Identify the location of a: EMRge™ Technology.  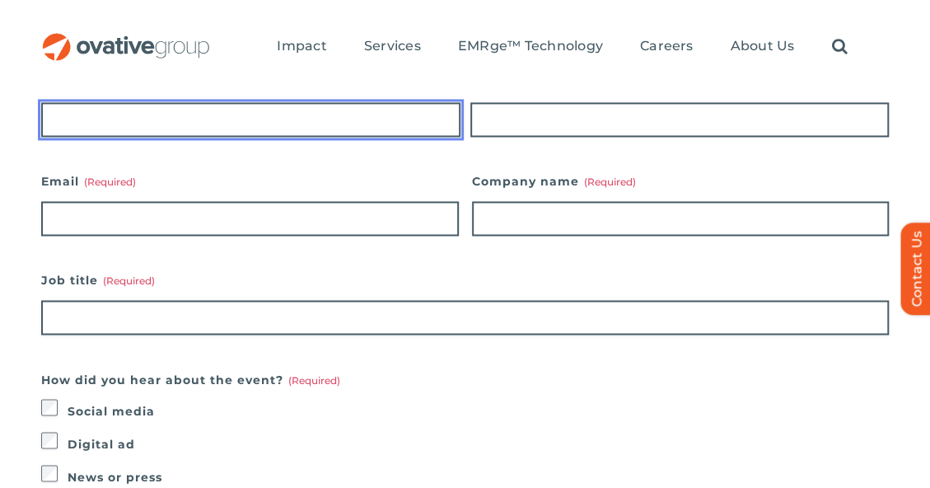
(531, 47).